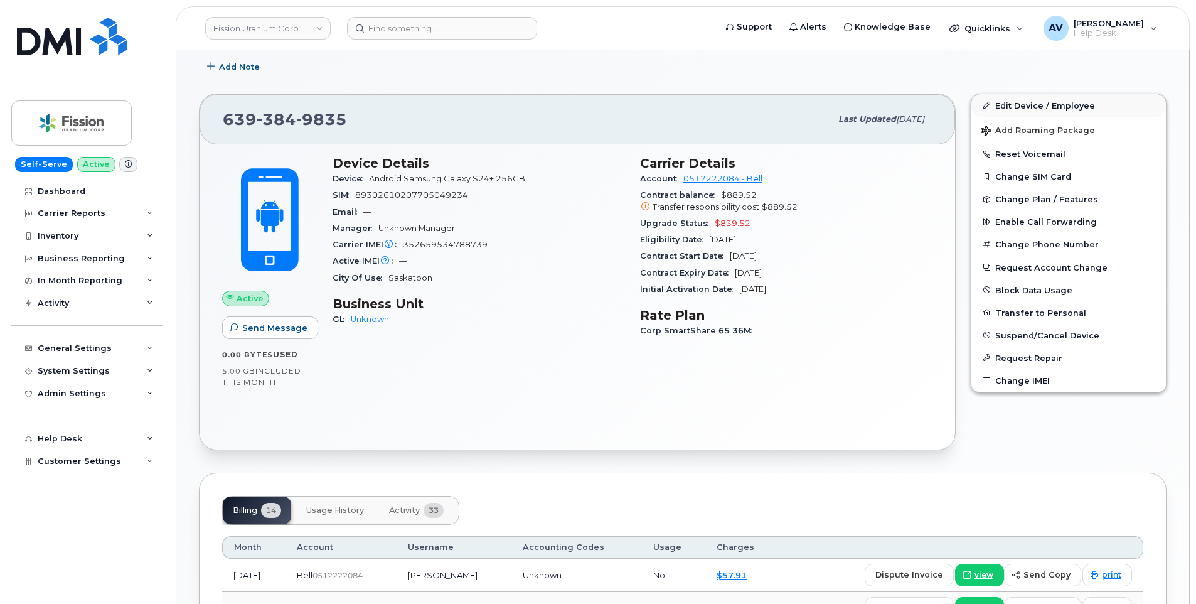 Image resolution: width=1196 pixels, height=604 pixels. What do you see at coordinates (887, 27) in the screenshot?
I see `a: Knowledge Base` at bounding box center [887, 27].